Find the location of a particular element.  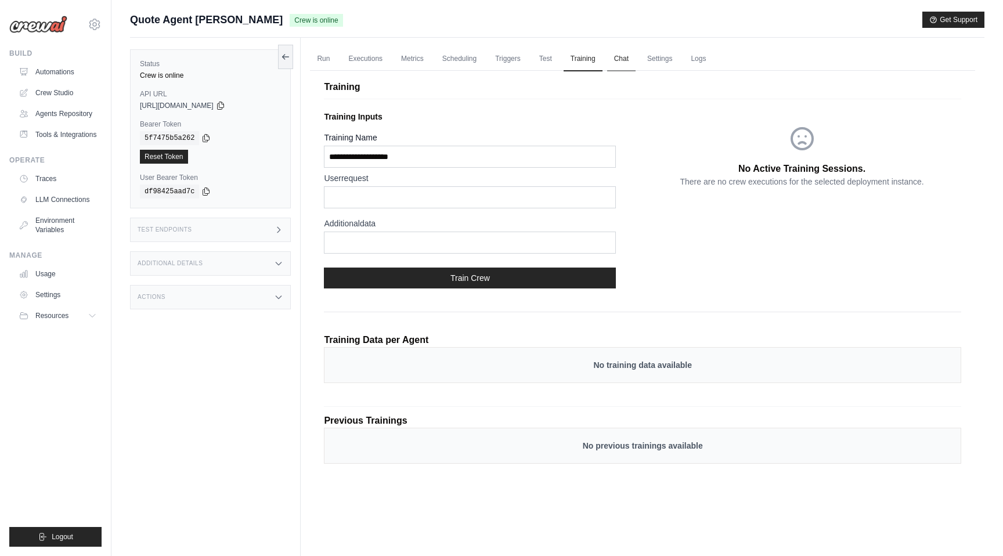

a: Training is located at coordinates (583, 59).